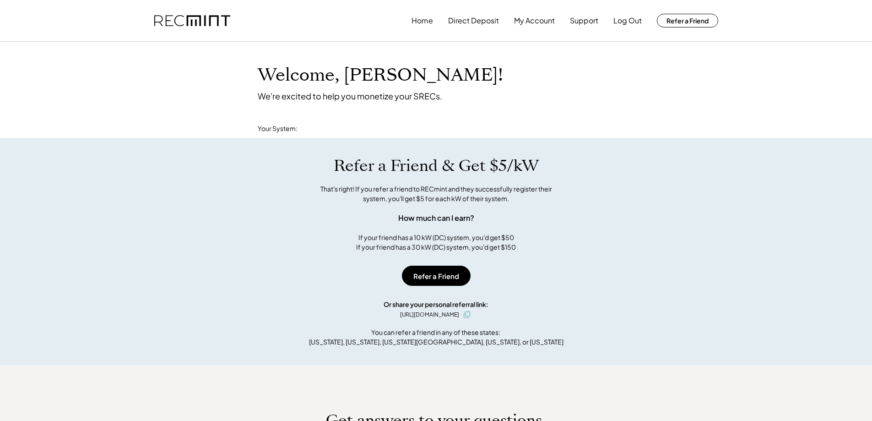 This screenshot has width=872, height=421. I want to click on h1: Refer a Friend & Get $5/kW, so click(436, 166).